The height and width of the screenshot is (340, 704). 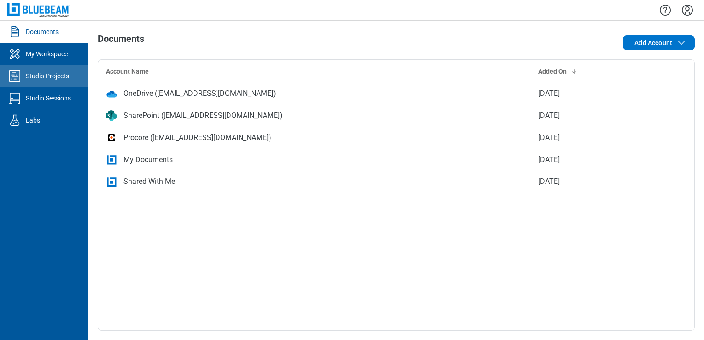 I want to click on button: Settings, so click(x=688, y=10).